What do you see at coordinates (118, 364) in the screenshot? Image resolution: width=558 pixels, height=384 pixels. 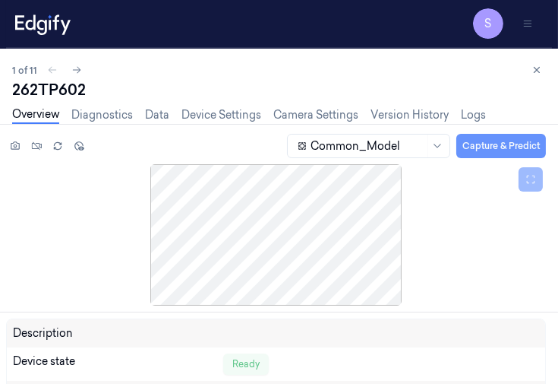 I see `div: Device state` at bounding box center [118, 364].